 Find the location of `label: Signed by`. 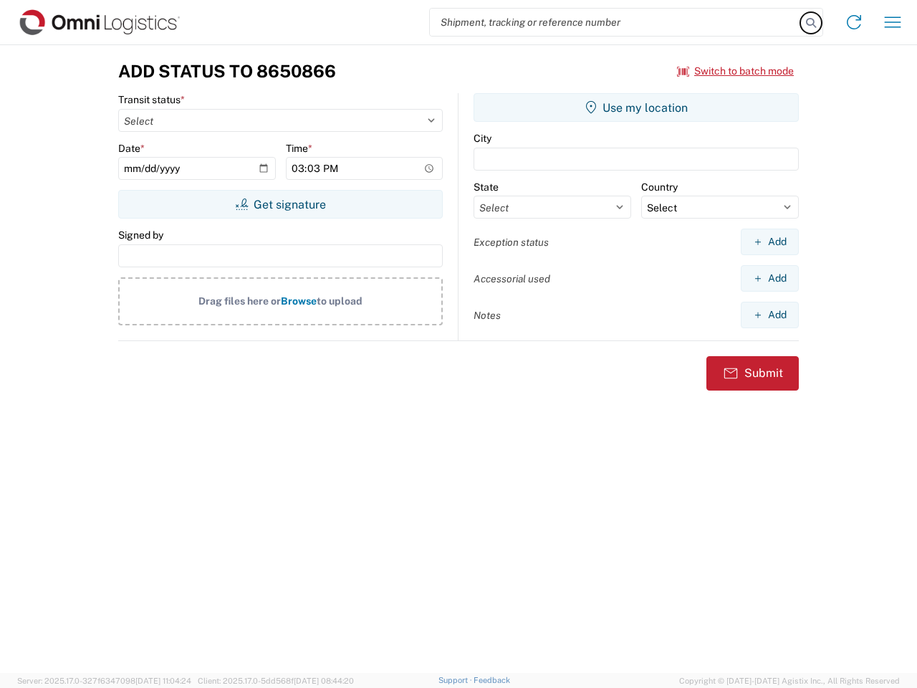

label: Signed by is located at coordinates (140, 235).